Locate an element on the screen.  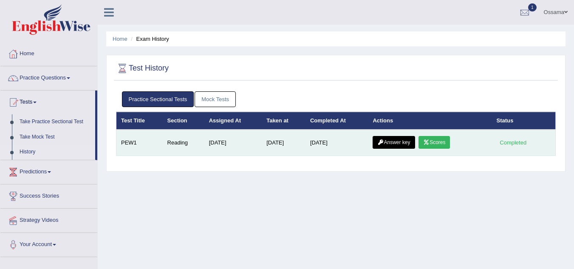
a: Mock Tests is located at coordinates (215, 99).